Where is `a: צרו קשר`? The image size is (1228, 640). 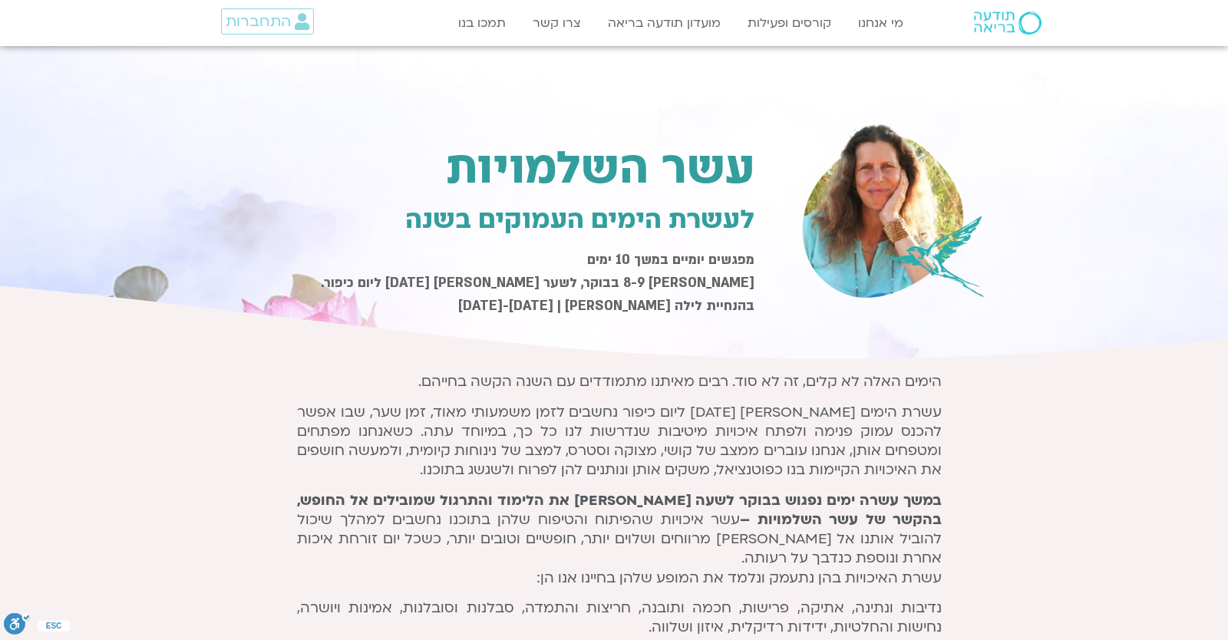 a: צרו קשר is located at coordinates (556, 23).